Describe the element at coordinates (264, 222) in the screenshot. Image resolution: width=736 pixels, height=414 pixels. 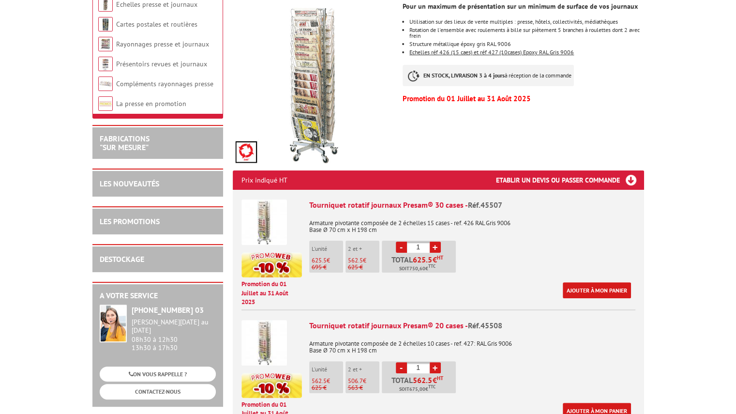
I see `img: Tourniquet rotatif journaux Presam® 30 cases` at that location.